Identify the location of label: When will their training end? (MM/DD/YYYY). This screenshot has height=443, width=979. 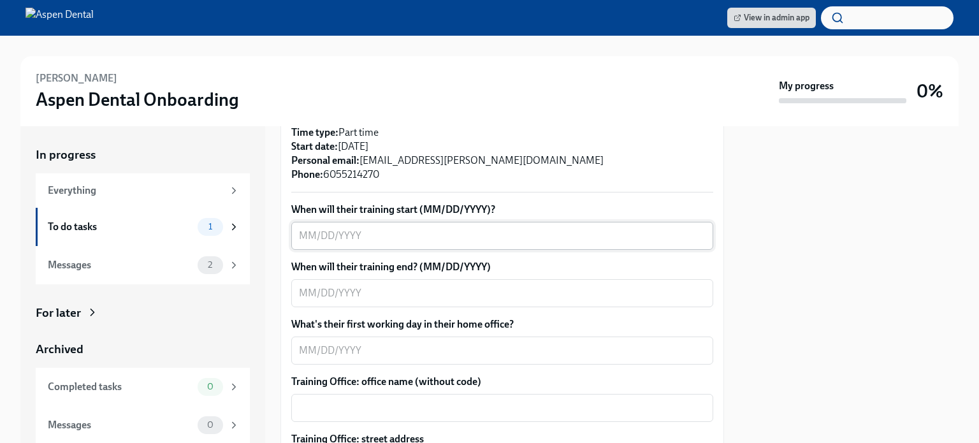
(502, 267).